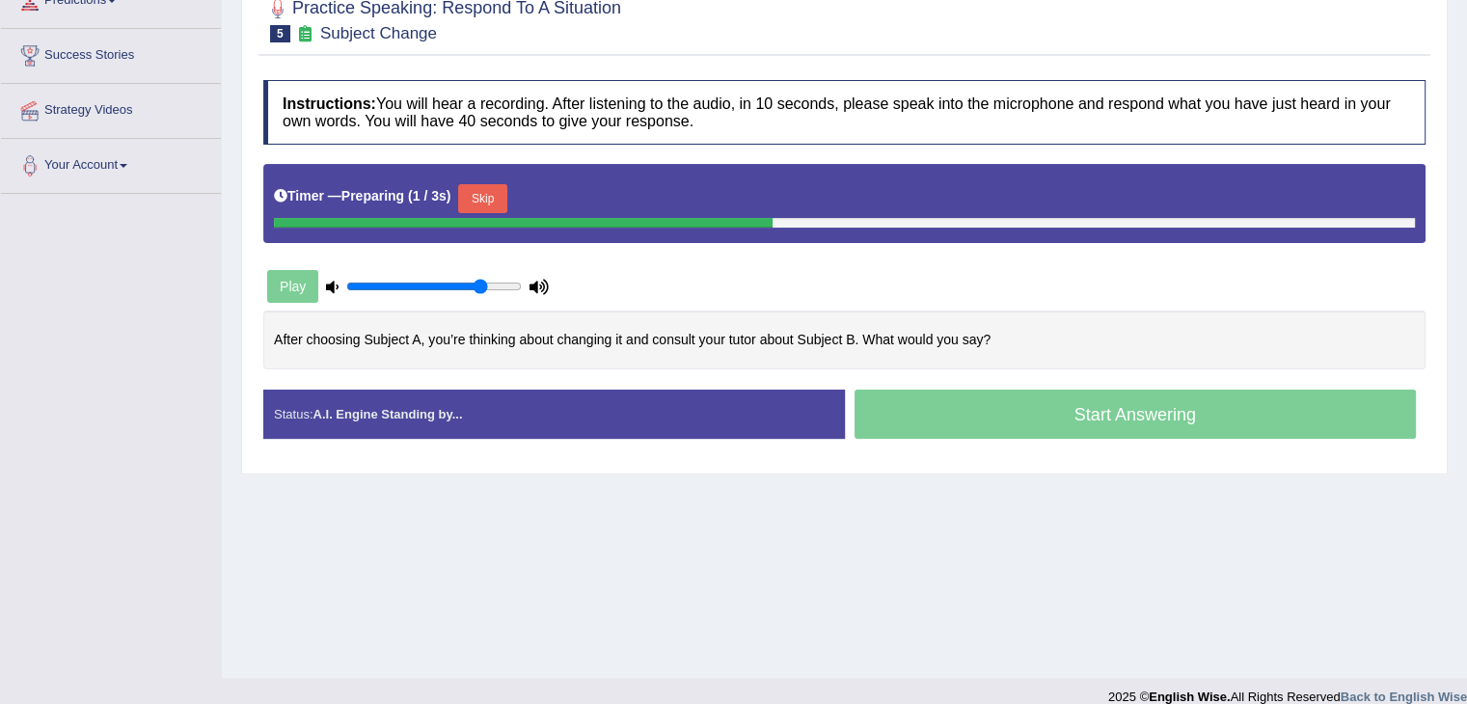  Describe the element at coordinates (844, 340) in the screenshot. I see `div: After choosing Subject A, you’re thinking about changing it and consult your tutor about Subject ...` at that location.